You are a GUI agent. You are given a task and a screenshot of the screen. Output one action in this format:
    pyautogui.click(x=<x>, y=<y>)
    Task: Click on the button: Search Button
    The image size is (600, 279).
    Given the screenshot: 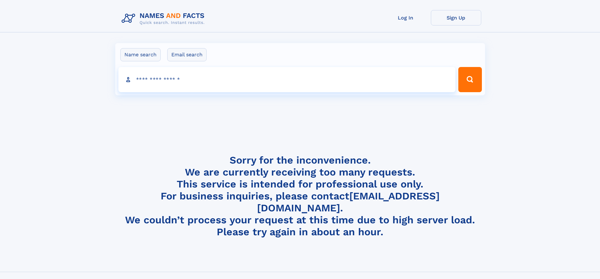 What is the action you would take?
    pyautogui.click(x=470, y=80)
    